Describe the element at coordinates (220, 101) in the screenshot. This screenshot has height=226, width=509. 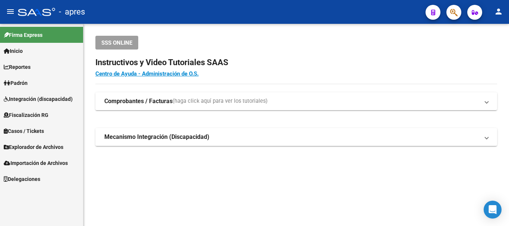
I see `span: (haga click aquí para ver los tutoriales)` at that location.